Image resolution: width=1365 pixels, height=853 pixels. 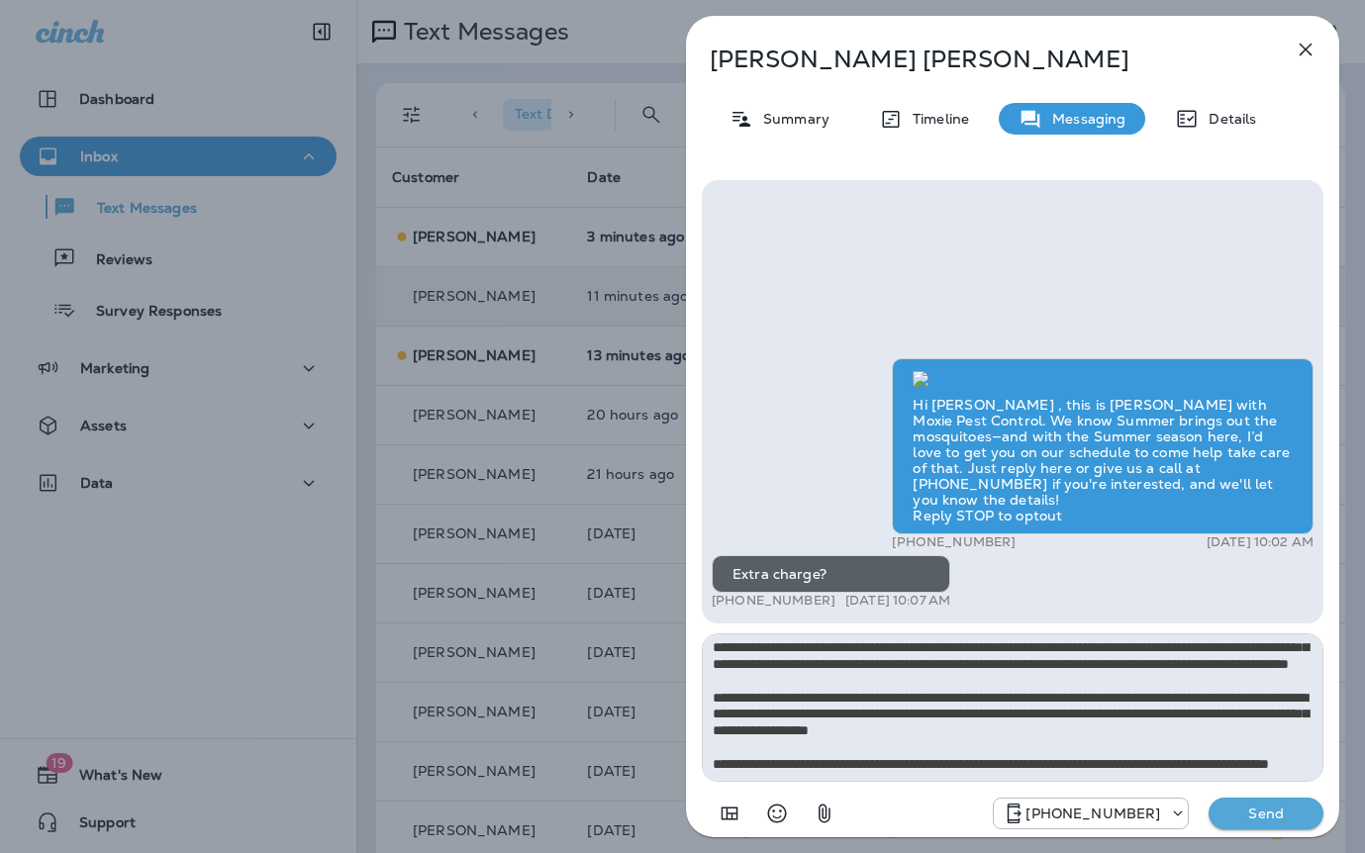 I want to click on img: twilio-download, so click(x=920, y=379).